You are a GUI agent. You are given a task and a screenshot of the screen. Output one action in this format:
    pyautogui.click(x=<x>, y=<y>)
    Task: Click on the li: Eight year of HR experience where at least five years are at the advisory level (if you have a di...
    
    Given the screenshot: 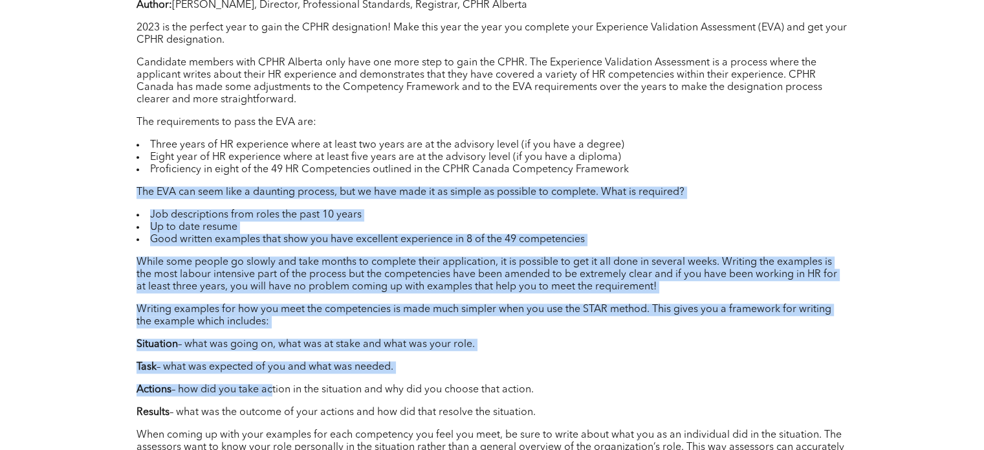 What is the action you would take?
    pyautogui.click(x=492, y=157)
    